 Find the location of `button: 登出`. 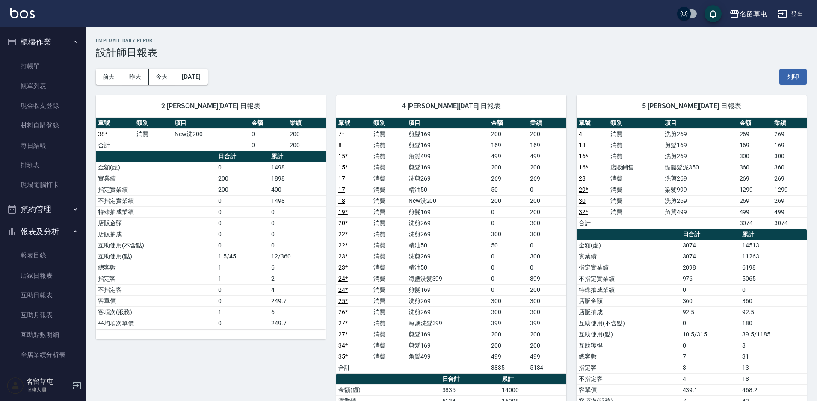

button: 登出 is located at coordinates (790, 14).